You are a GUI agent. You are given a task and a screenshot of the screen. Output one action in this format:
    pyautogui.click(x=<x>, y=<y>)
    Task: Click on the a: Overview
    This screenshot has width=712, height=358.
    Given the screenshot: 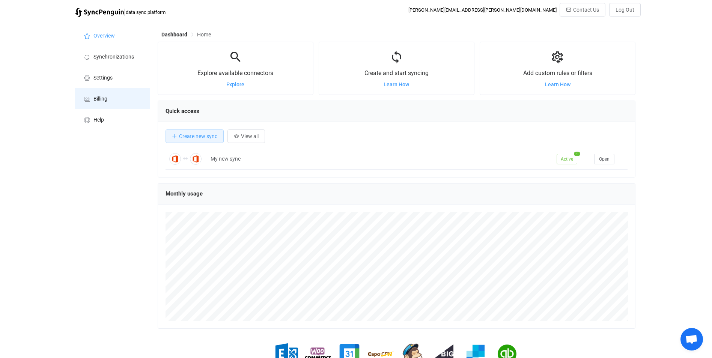 What is the action you would take?
    pyautogui.click(x=113, y=35)
    